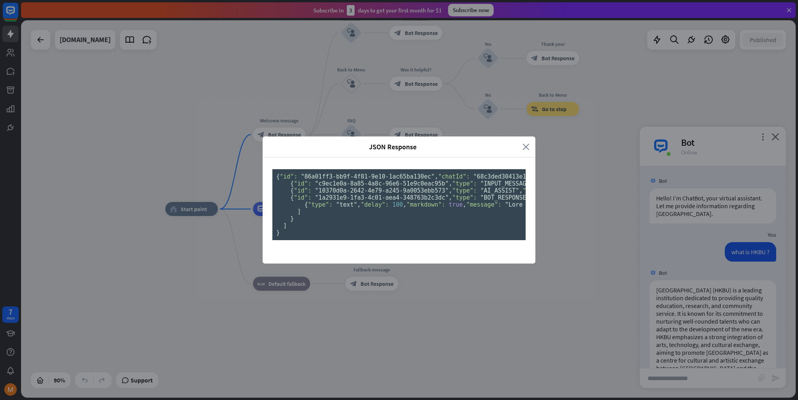  Describe the element at coordinates (507, 184) in the screenshot. I see `span: "INPUT_MESSAGE"` at that location.